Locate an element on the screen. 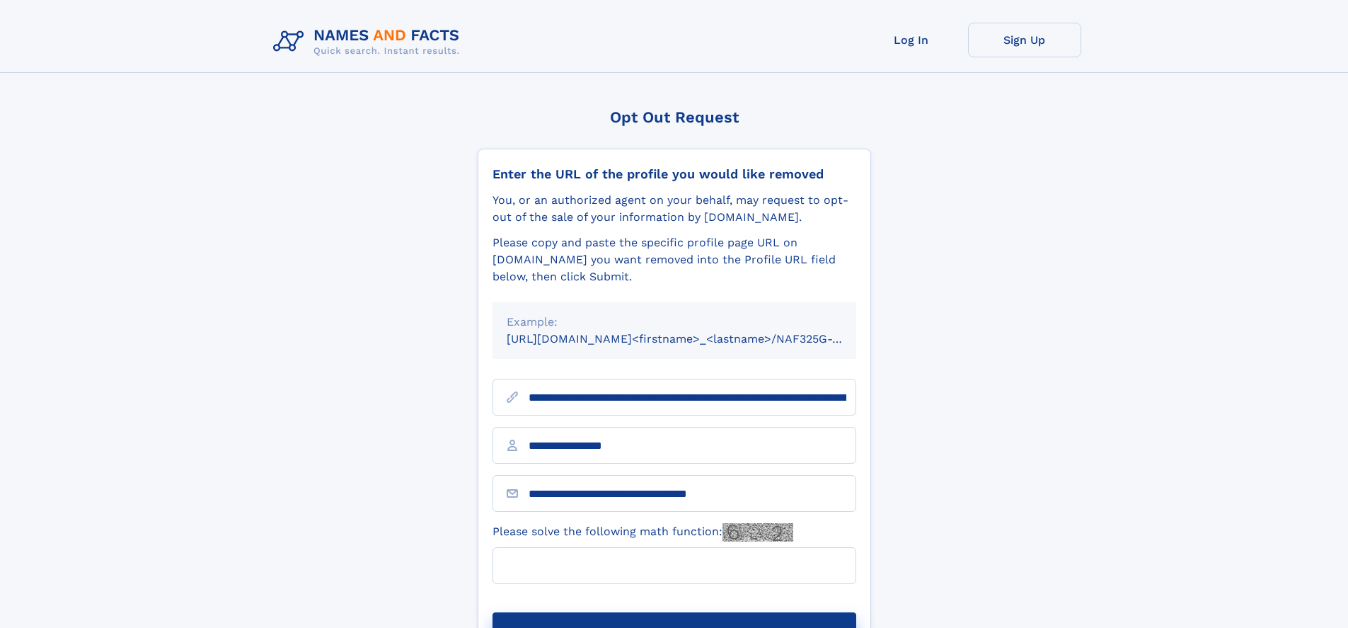 This screenshot has height=628, width=1348. div: You, or an authorized agent on your behalf, may request to opt-out of the sale of your informatio... is located at coordinates (674, 209).